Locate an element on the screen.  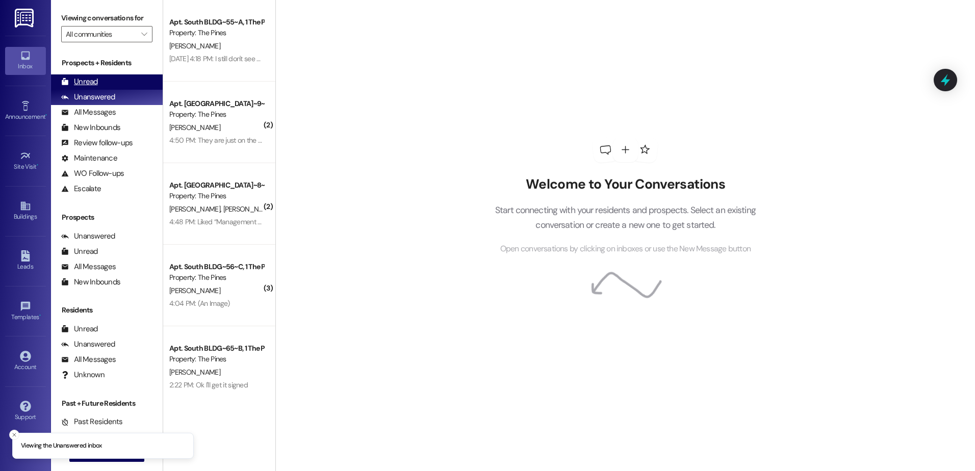
h2: Welcome to Your Conversations is located at coordinates (625, 185).